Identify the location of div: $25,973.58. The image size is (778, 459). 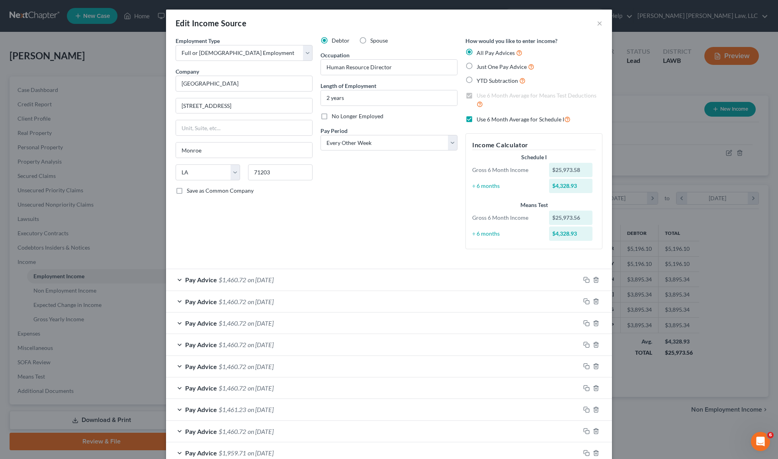
(571, 170).